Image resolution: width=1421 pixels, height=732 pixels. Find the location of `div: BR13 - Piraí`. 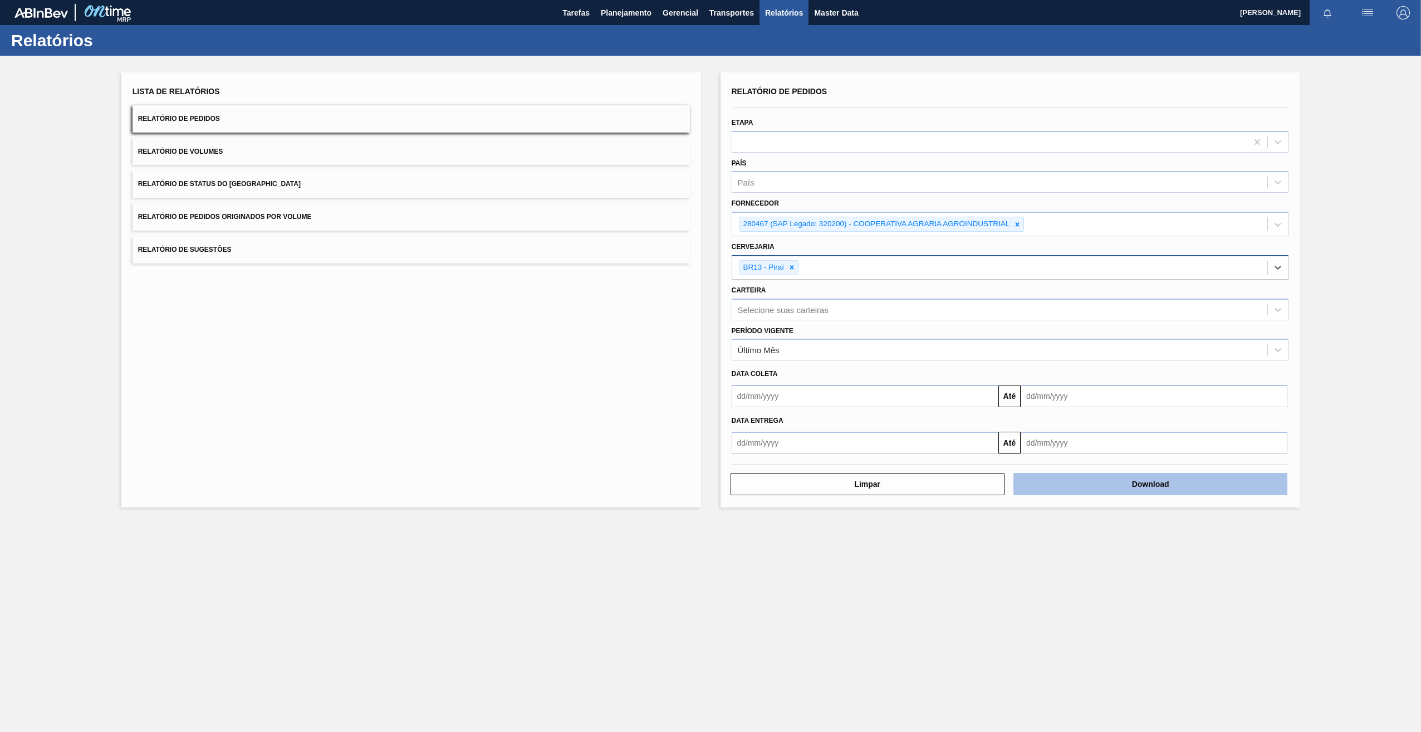

div: BR13 - Piraí is located at coordinates (763, 267).